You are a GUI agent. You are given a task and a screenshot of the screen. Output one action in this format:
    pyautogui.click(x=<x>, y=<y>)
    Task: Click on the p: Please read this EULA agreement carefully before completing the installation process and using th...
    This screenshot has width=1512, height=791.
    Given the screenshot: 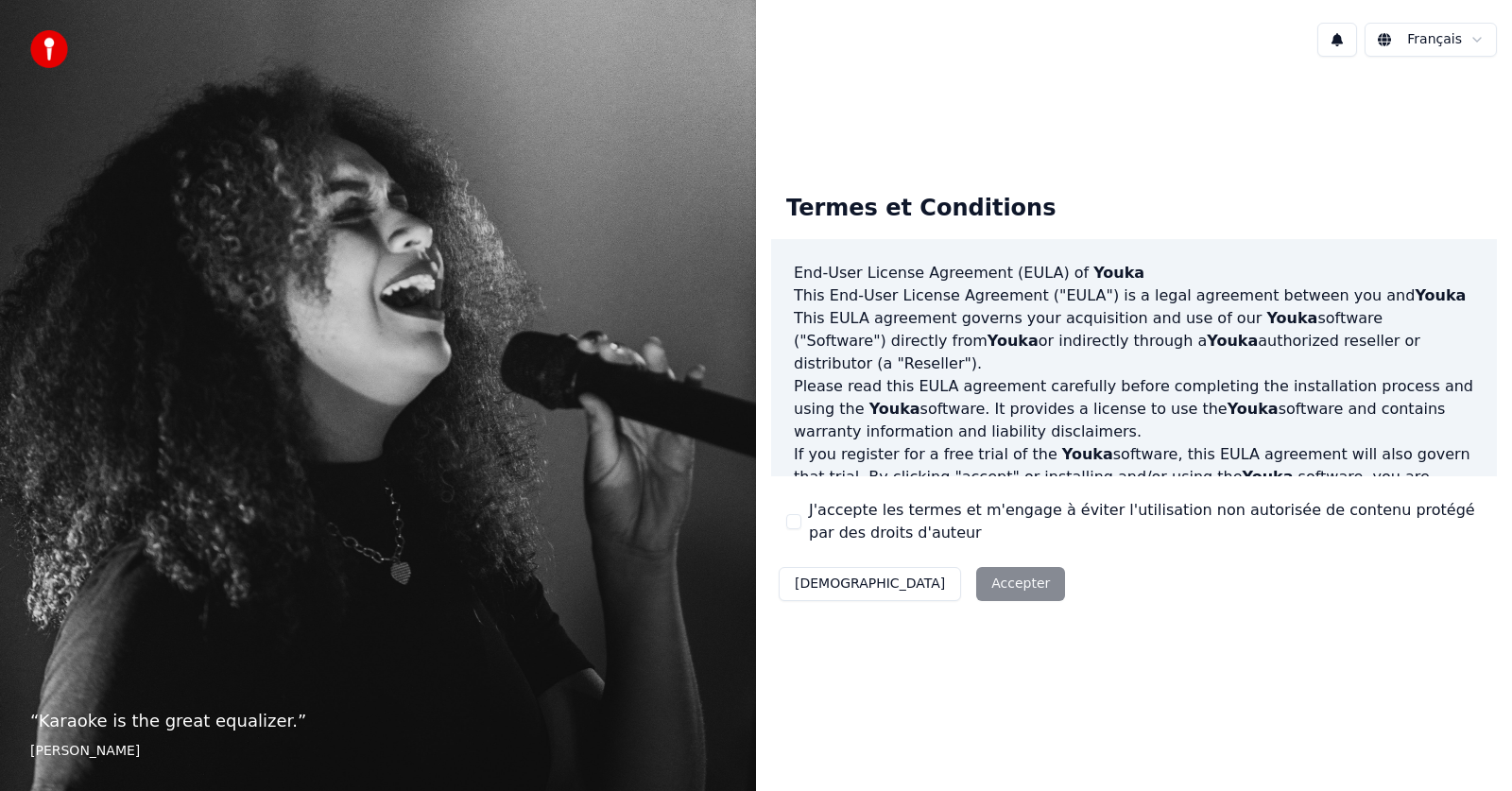 What is the action you would take?
    pyautogui.click(x=1134, y=409)
    